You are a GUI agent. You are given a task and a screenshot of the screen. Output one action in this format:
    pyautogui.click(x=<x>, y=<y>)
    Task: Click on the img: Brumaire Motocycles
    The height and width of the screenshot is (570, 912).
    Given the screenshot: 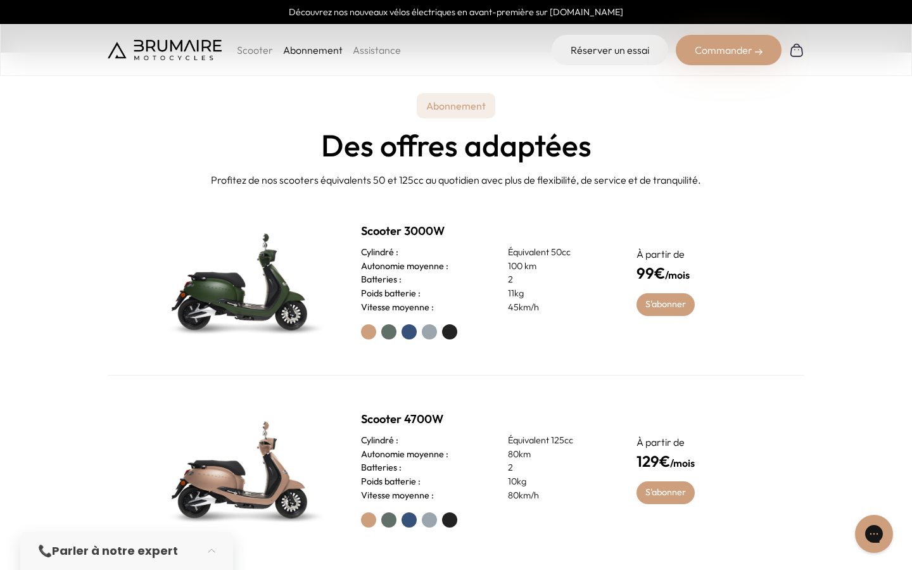 What is the action you would take?
    pyautogui.click(x=165, y=50)
    